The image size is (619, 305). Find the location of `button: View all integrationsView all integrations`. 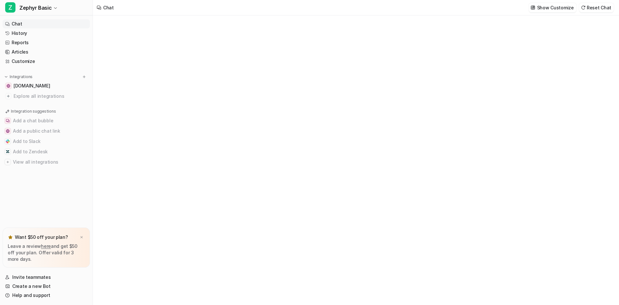

button: View all integrationsView all integrations is located at coordinates (46, 162).